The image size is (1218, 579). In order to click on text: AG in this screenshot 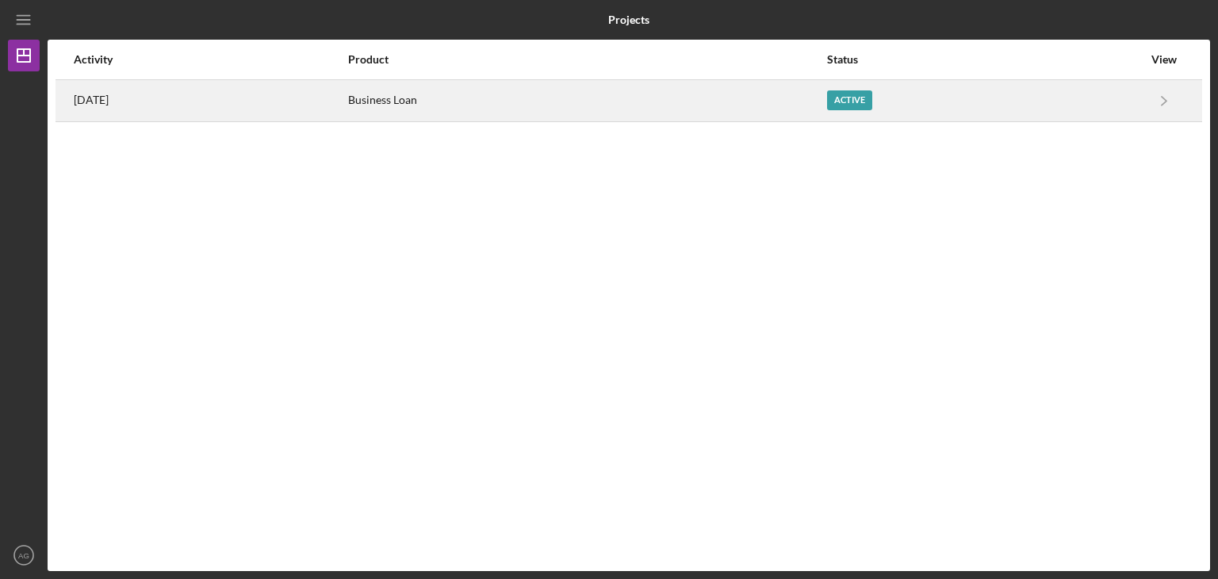, I will do `click(24, 555)`.